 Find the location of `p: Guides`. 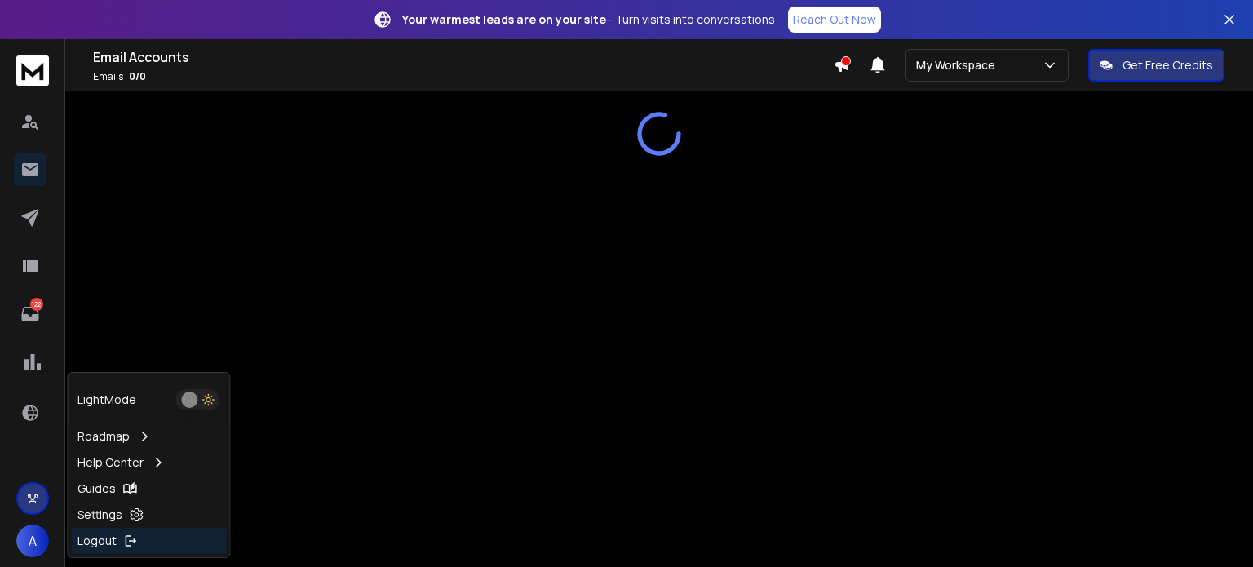

p: Guides is located at coordinates (96, 489).